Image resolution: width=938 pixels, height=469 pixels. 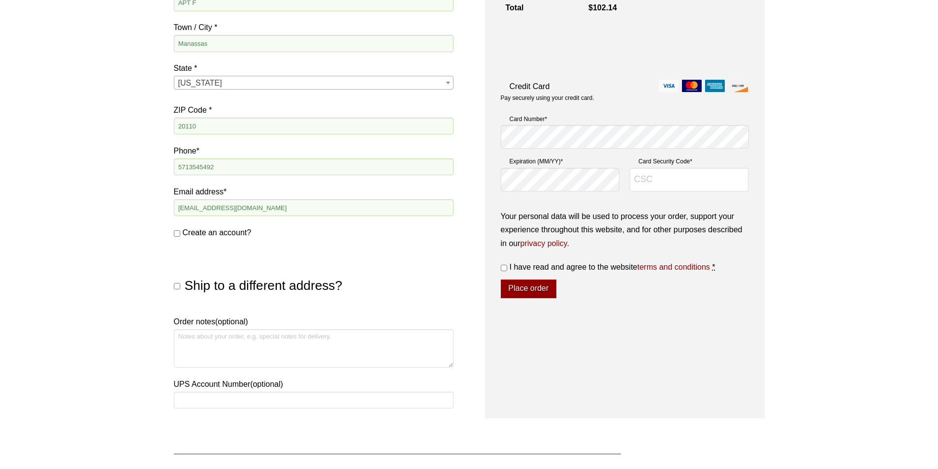 I want to click on fieldset: Payment Info, so click(x=625, y=155).